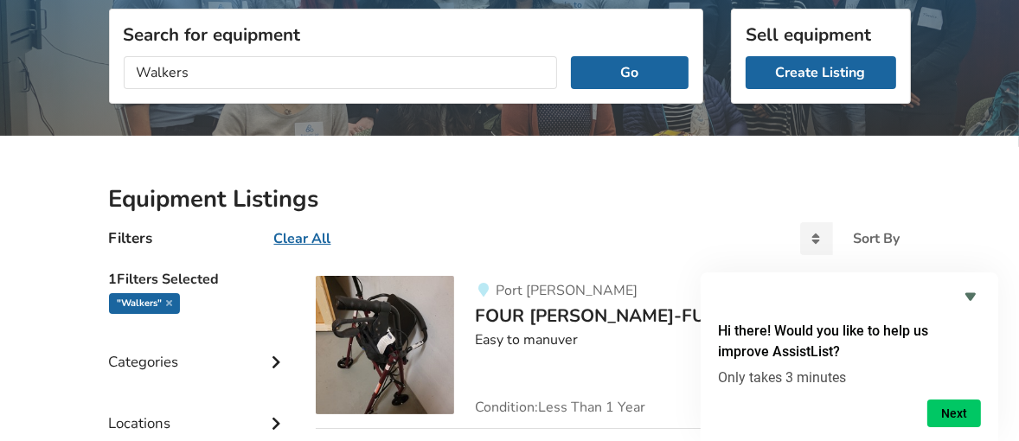  What do you see at coordinates (131, 238) in the screenshot?
I see `h4: Filters` at bounding box center [131, 238].